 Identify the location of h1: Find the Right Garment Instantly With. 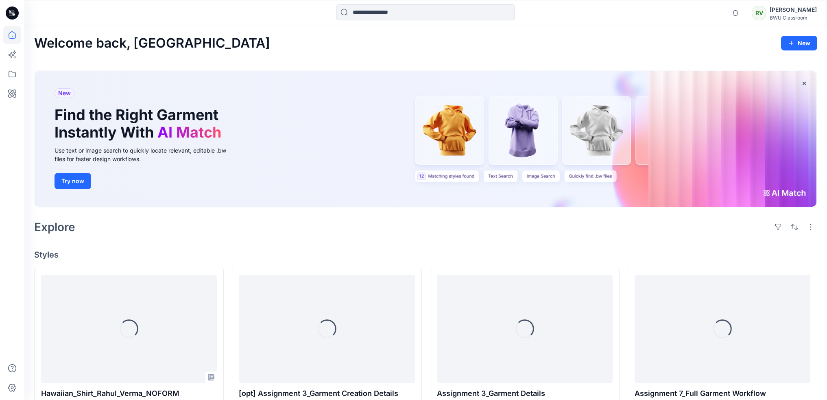
(140, 124).